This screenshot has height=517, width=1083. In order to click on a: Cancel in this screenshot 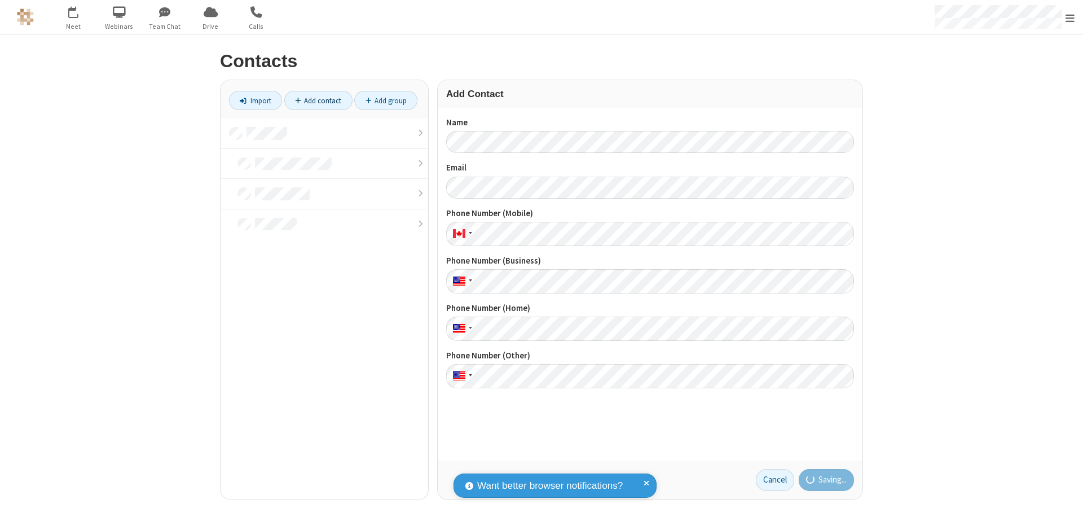, I will do `click(775, 480)`.